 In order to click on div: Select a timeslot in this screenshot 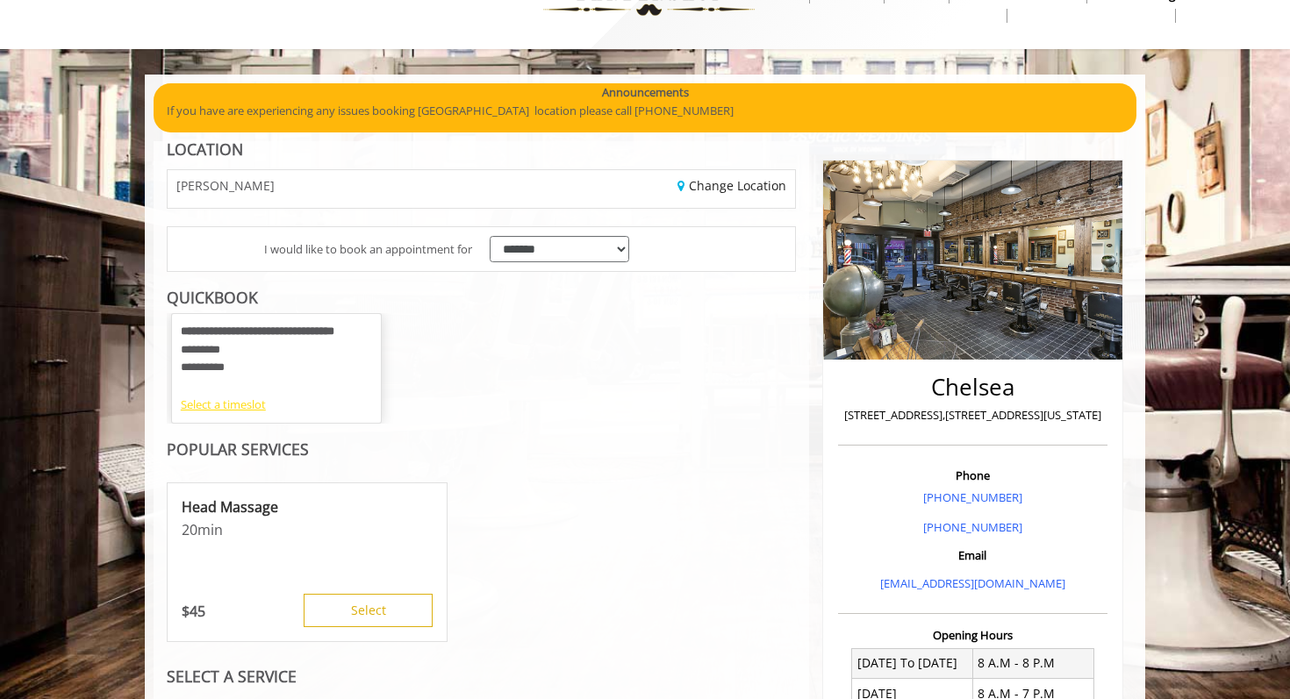, I will do `click(276, 404)`.